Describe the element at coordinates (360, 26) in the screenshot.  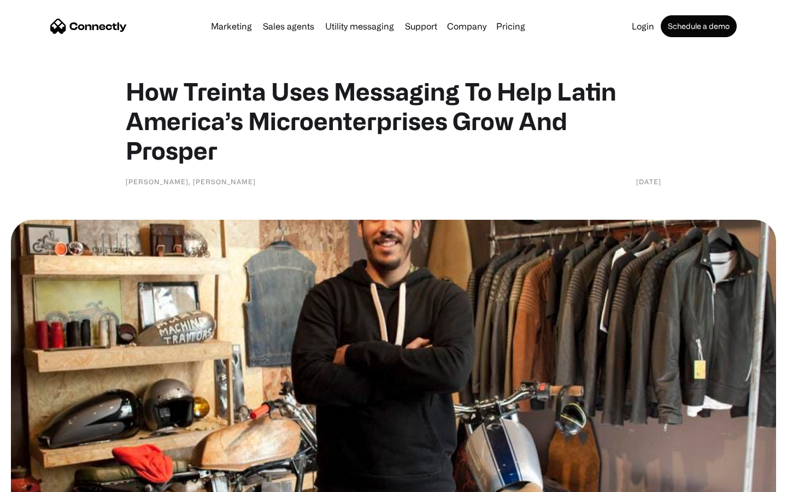
I see `a: Utility messaging` at that location.